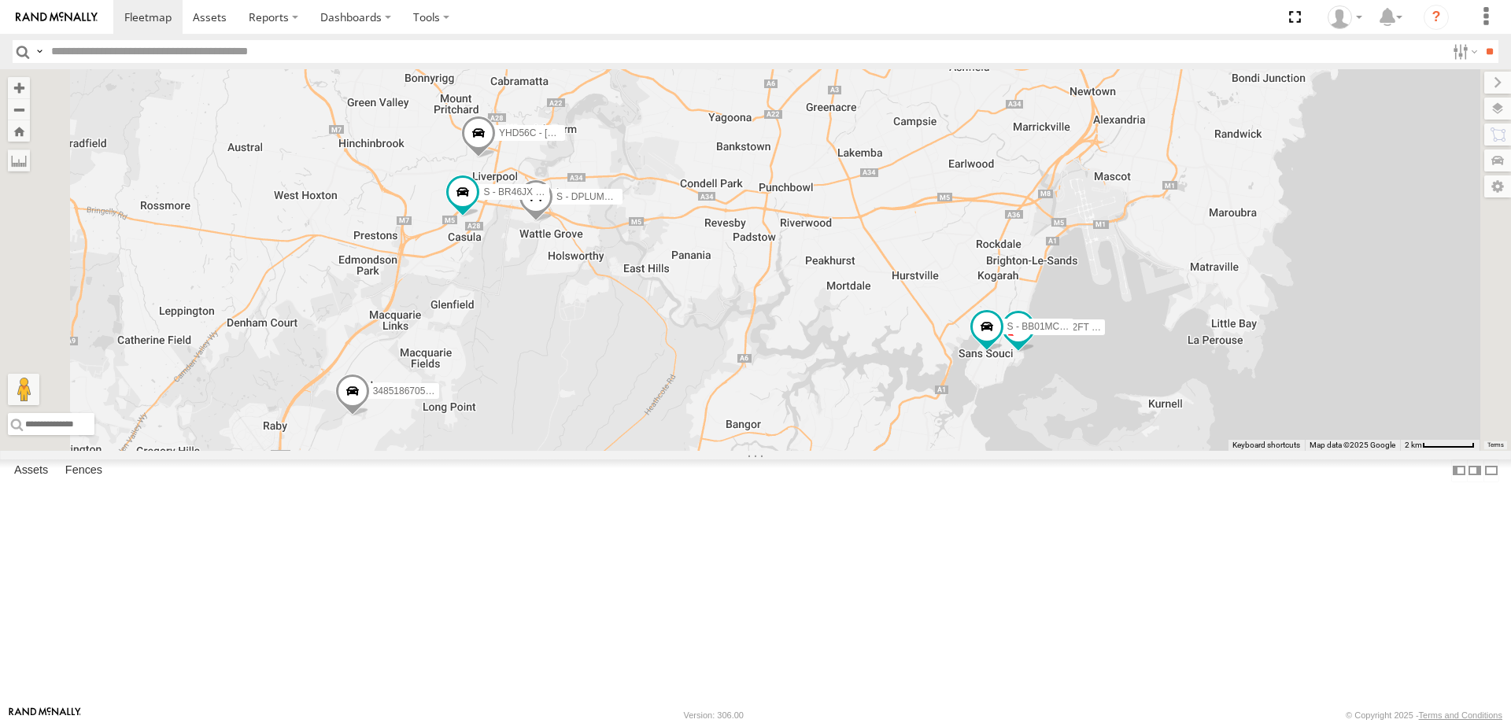 This screenshot has width=1511, height=723. What do you see at coordinates (1463, 51) in the screenshot?
I see `label: Search Filter Options` at bounding box center [1463, 51].